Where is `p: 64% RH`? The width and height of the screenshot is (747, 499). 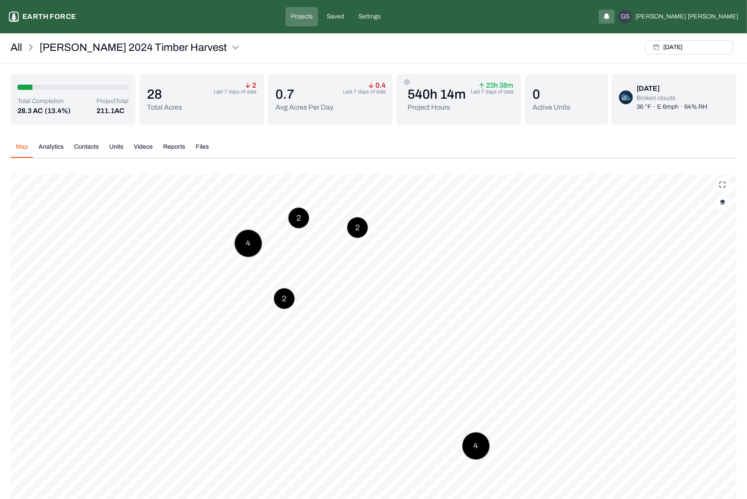 p: 64% RH is located at coordinates (696, 107).